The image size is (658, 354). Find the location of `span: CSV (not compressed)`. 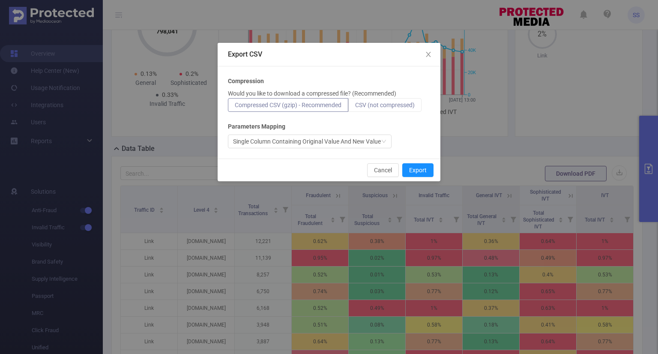

span: CSV (not compressed) is located at coordinates (385, 105).